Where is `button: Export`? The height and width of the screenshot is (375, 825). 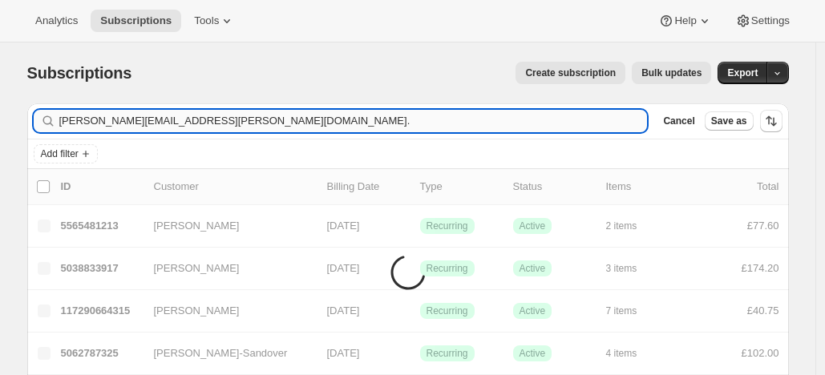 button: Export is located at coordinates (743, 73).